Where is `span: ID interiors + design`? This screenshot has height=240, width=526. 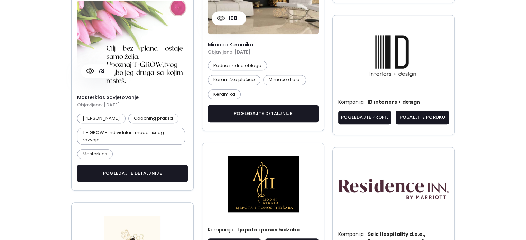 span: ID interiors + design is located at coordinates (393, 104).